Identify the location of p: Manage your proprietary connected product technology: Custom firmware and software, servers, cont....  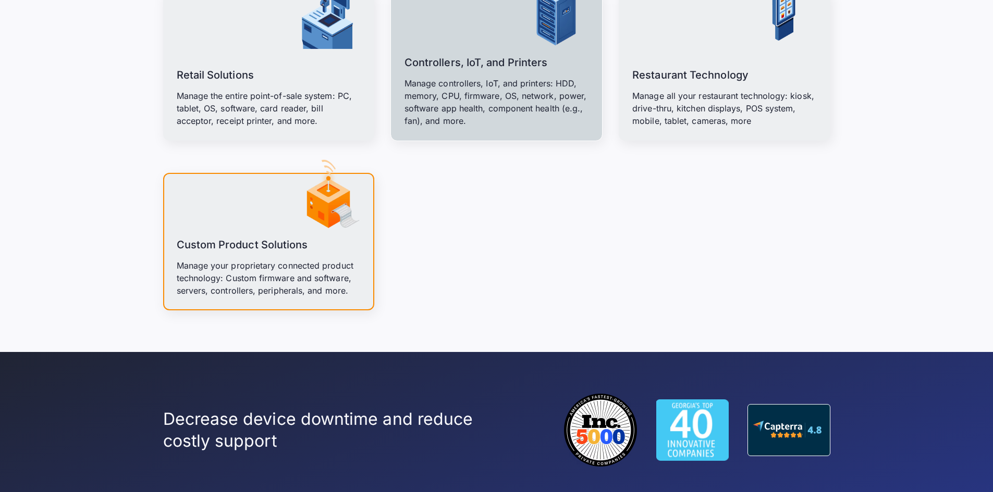
(268, 278).